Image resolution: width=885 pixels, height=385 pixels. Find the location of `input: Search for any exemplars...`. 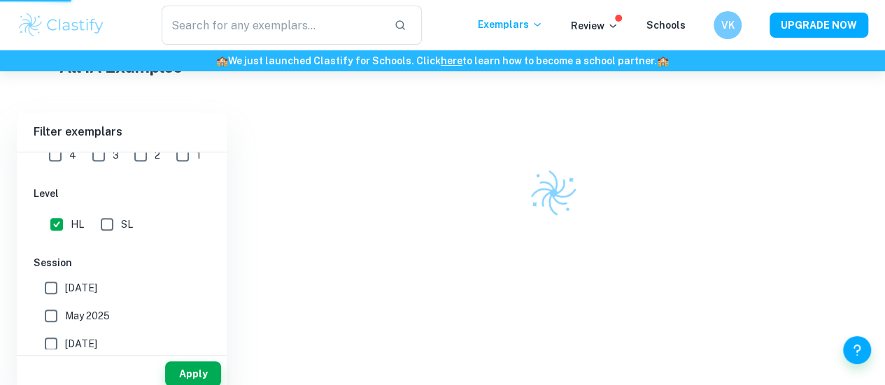

input: Search for any exemplars... is located at coordinates (272, 25).